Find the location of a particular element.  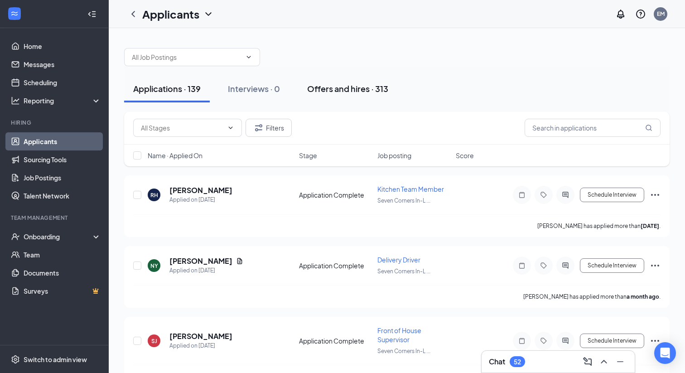

a: Scheduling is located at coordinates (62, 82).